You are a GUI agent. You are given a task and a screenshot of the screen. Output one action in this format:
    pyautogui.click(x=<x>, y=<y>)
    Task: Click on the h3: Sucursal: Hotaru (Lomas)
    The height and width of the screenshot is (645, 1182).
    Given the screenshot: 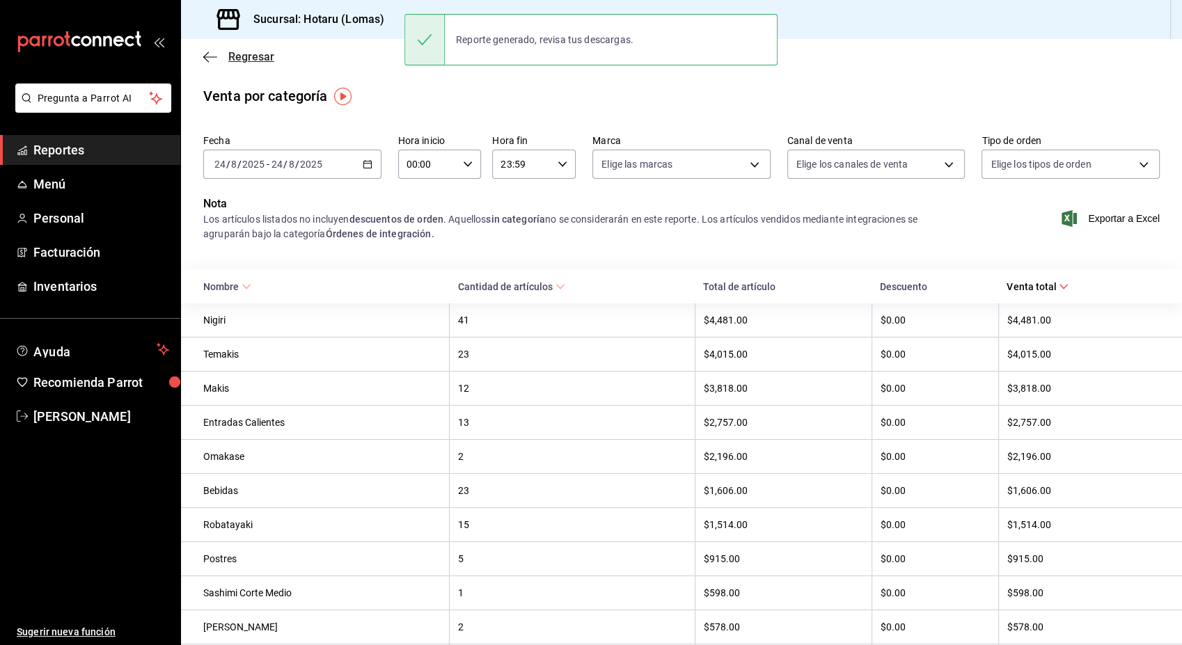 What is the action you would take?
    pyautogui.click(x=313, y=19)
    